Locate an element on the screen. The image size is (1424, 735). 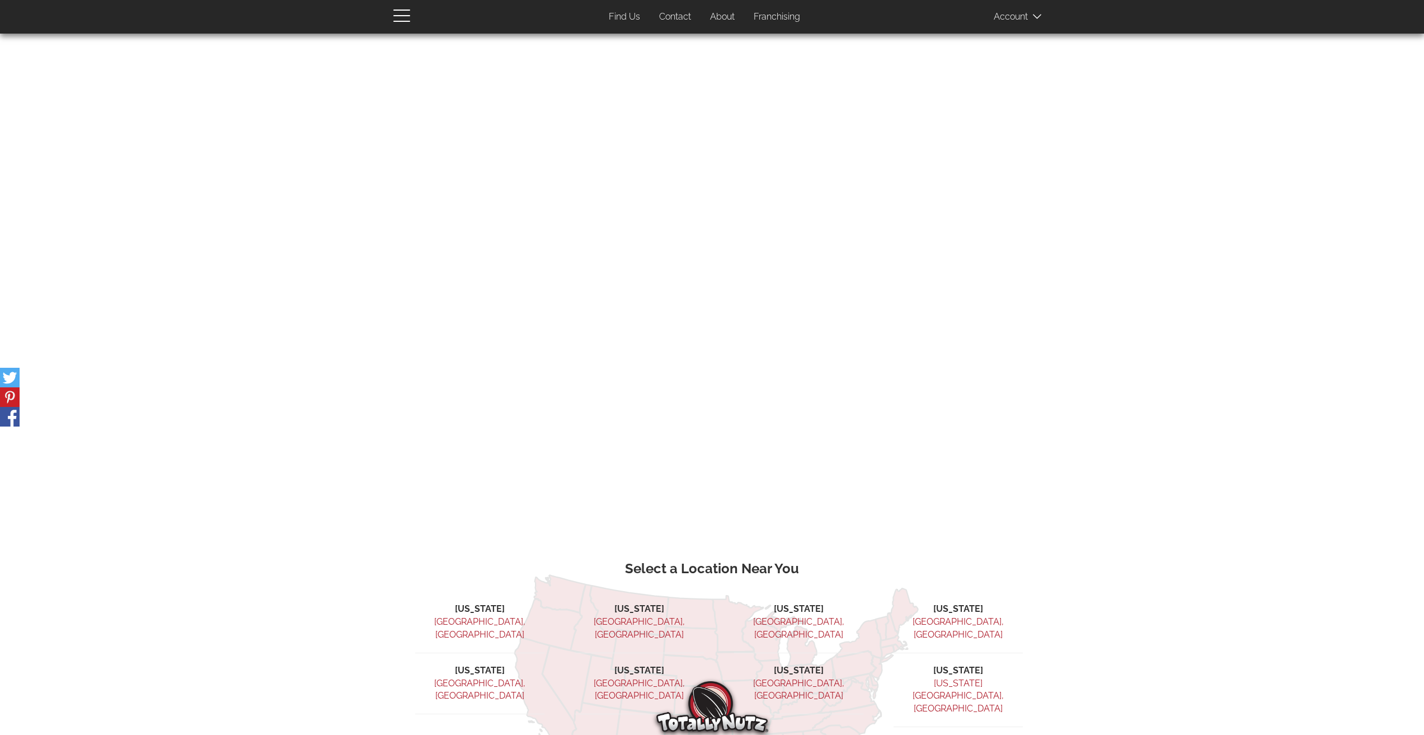
a: About is located at coordinates (723, 17).